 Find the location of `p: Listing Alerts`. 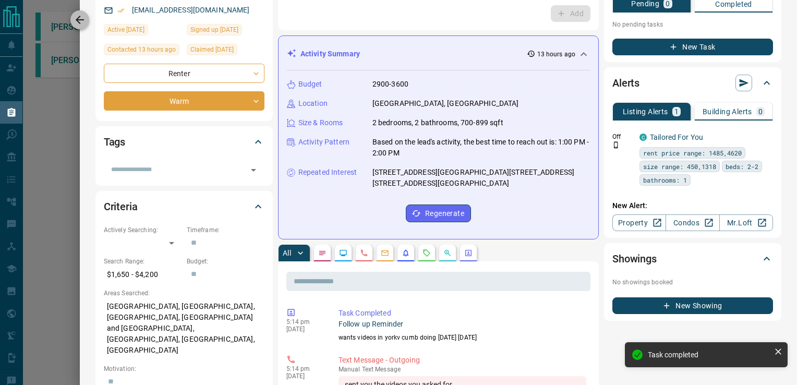

p: Listing Alerts is located at coordinates (645, 112).